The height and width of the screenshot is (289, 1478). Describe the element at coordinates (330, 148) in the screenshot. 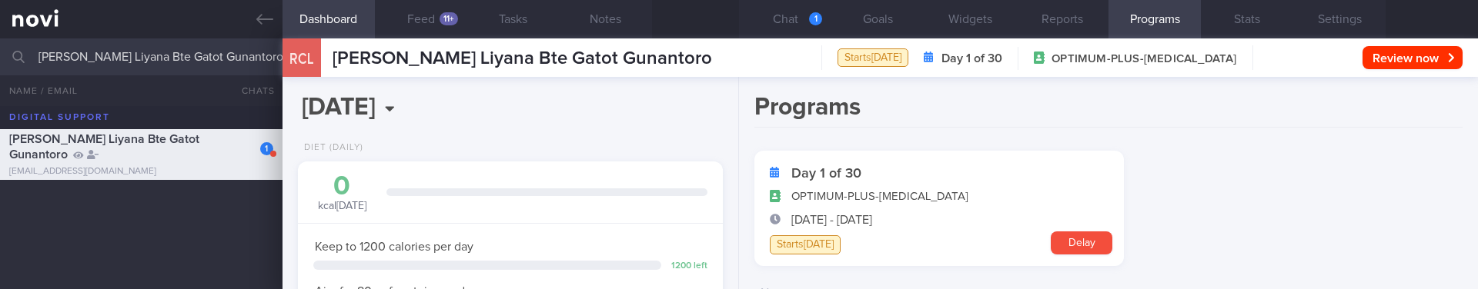

I see `div: Diet (Daily)` at that location.